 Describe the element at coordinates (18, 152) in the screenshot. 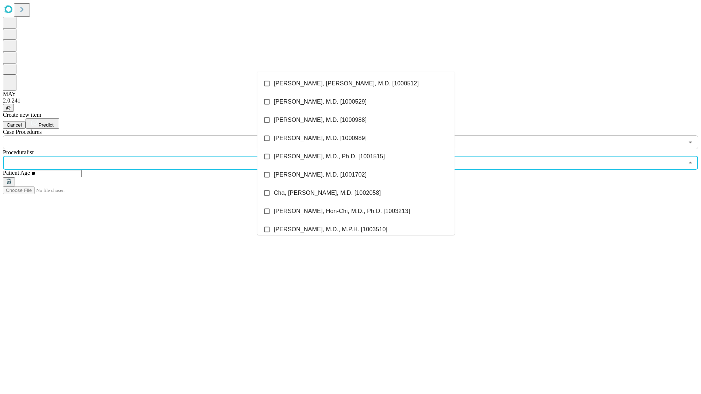

I see `span: Proceduralist` at that location.